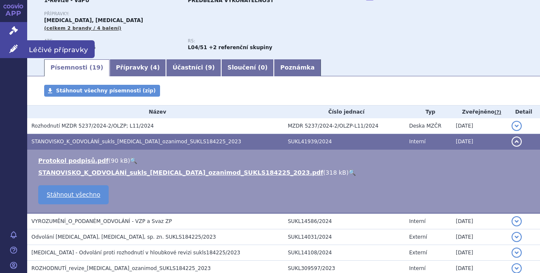 This screenshot has width=540, height=273. I want to click on strong: +2 referenční skupiny, so click(240, 48).